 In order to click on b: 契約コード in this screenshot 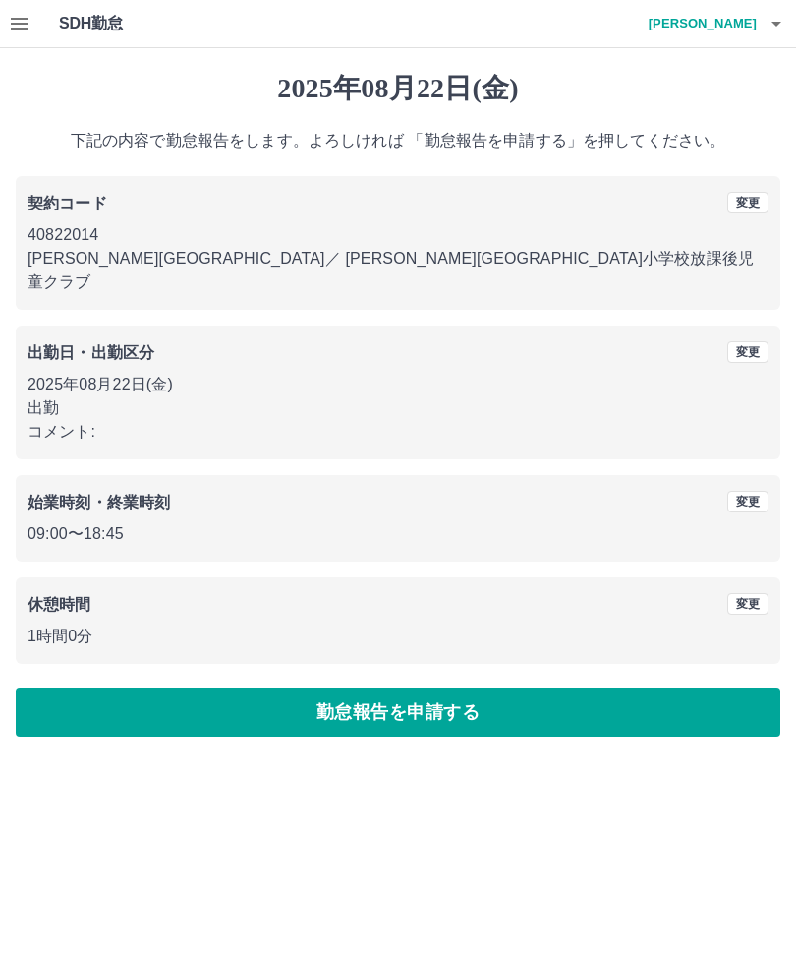, I will do `click(67, 203)`.